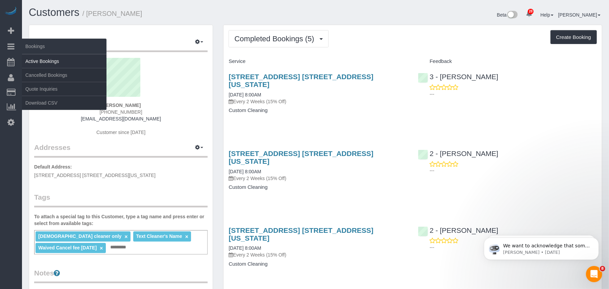  Describe the element at coordinates (73, 66) in the screenshot. I see `span: We want to acknowledge that some users may be experiencing lag or slower performance in our softw...` at that location.